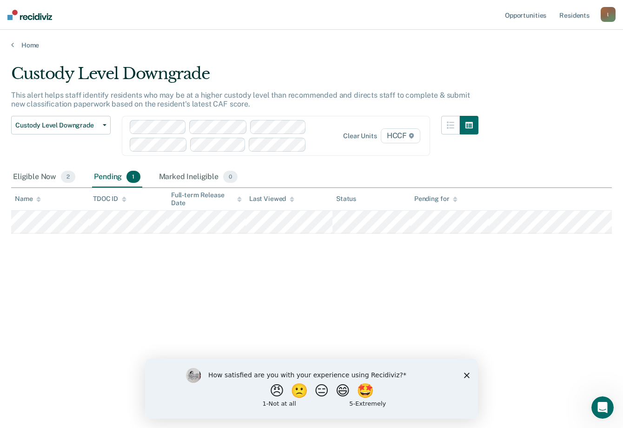  What do you see at coordinates (117, 177) in the screenshot?
I see `div: Pending1` at bounding box center [117, 177].